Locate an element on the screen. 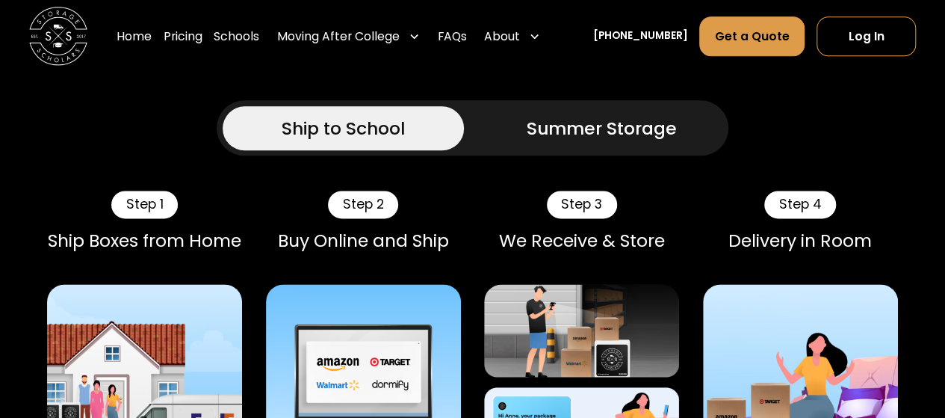  div: Delivery in Room is located at coordinates (800, 241).